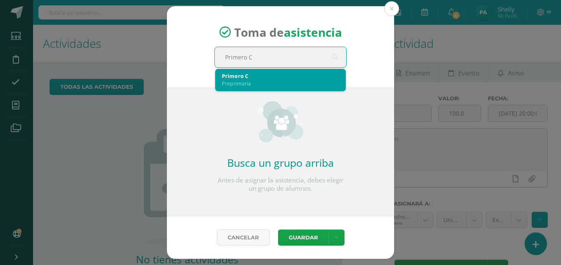 This screenshot has height=265, width=561. Describe the element at coordinates (280, 76) in the screenshot. I see `div: Primero C` at that location.